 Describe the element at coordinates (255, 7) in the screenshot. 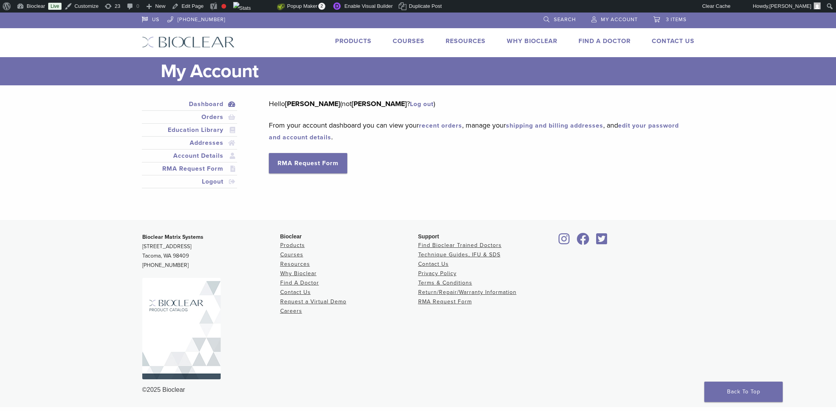

I see `img: Views over 48 hours. Click for more Jetpack Stats.` at that location.